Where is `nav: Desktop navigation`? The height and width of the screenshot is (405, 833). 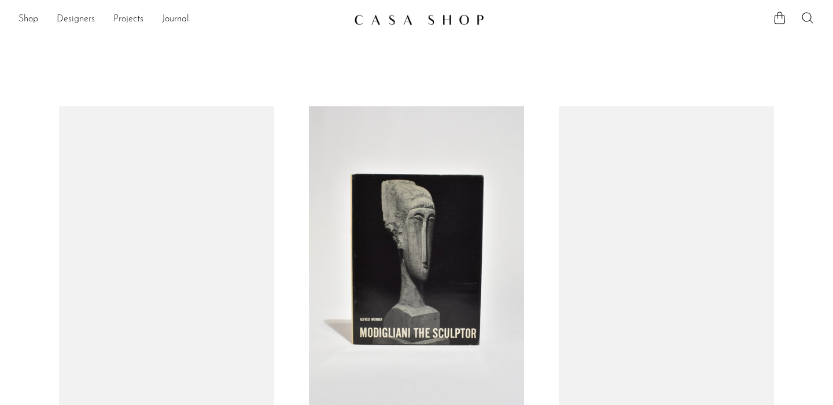
nav: Desktop navigation is located at coordinates (182, 20).